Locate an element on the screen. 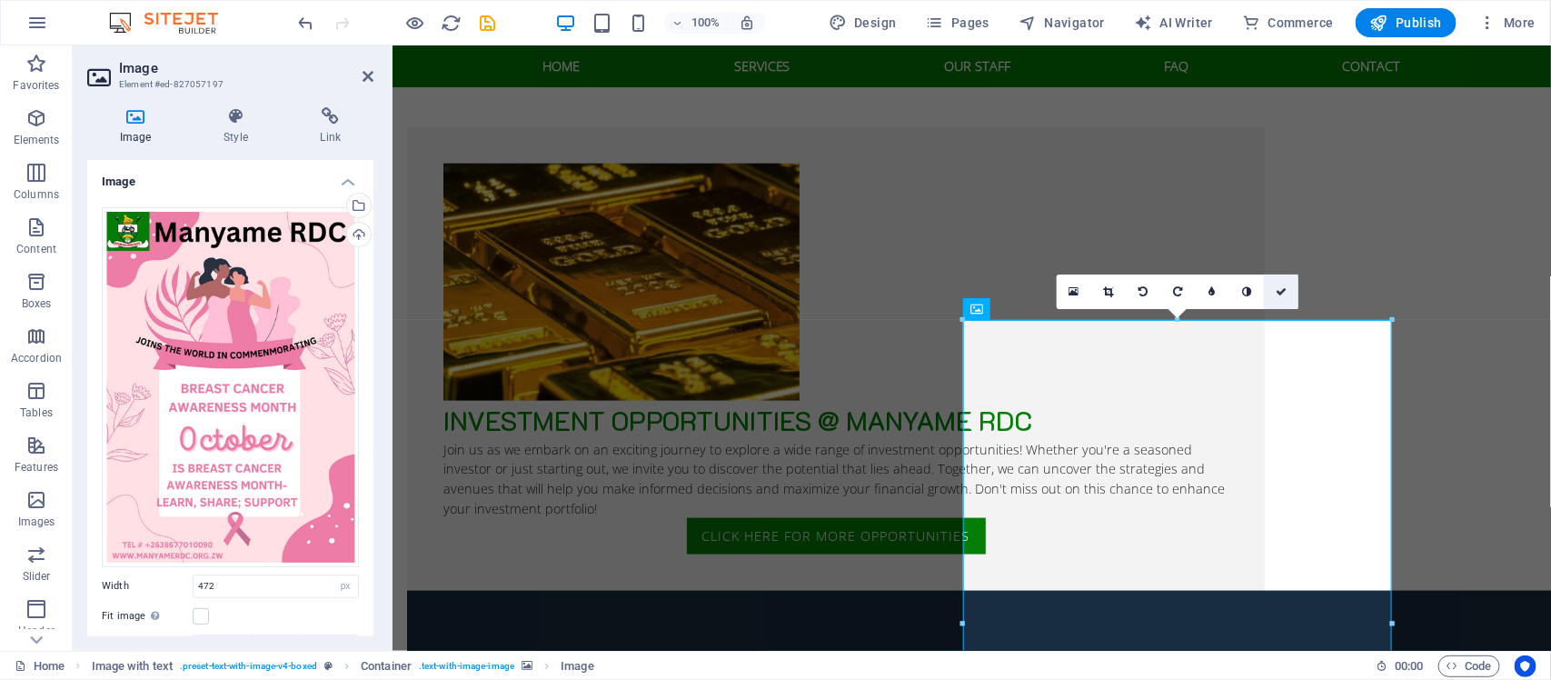  label: Alignment is located at coordinates (147, 645).